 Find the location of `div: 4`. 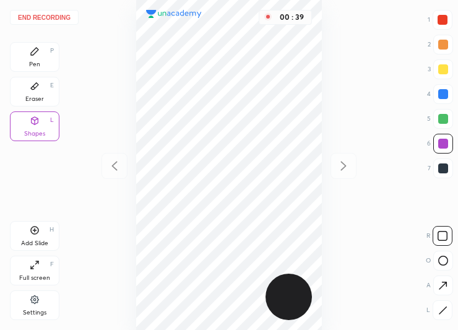

div: 4 is located at coordinates (440, 94).